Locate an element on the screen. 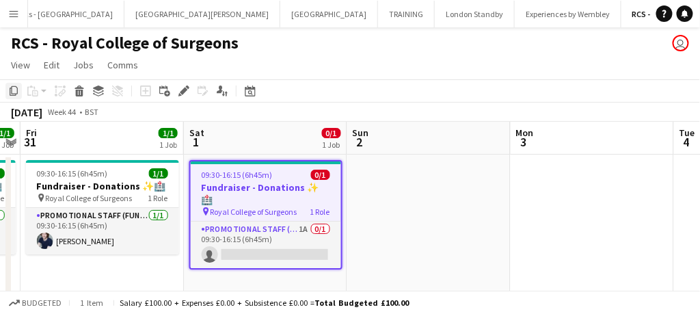 Image resolution: width=700 pixels, height=314 pixels. span: 3 is located at coordinates (524, 142).